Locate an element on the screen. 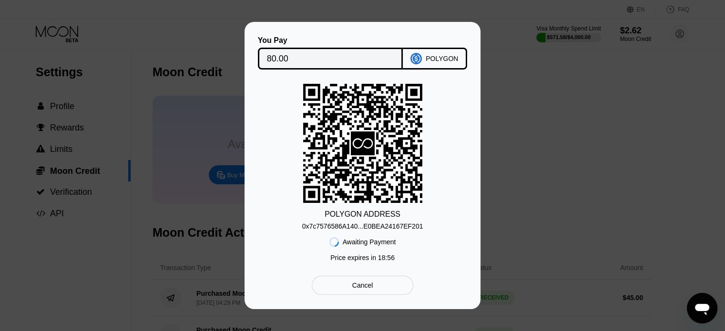  div: You PayPOLYGON is located at coordinates (362, 53).